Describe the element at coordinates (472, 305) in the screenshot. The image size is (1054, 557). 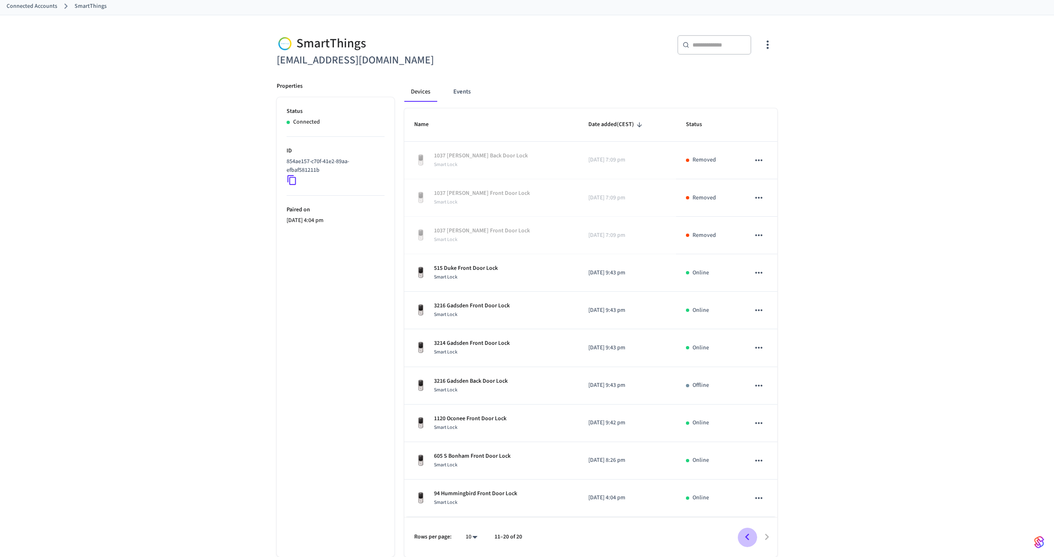
I see `p: 3216 Gadsden Front Door Lock` at that location.